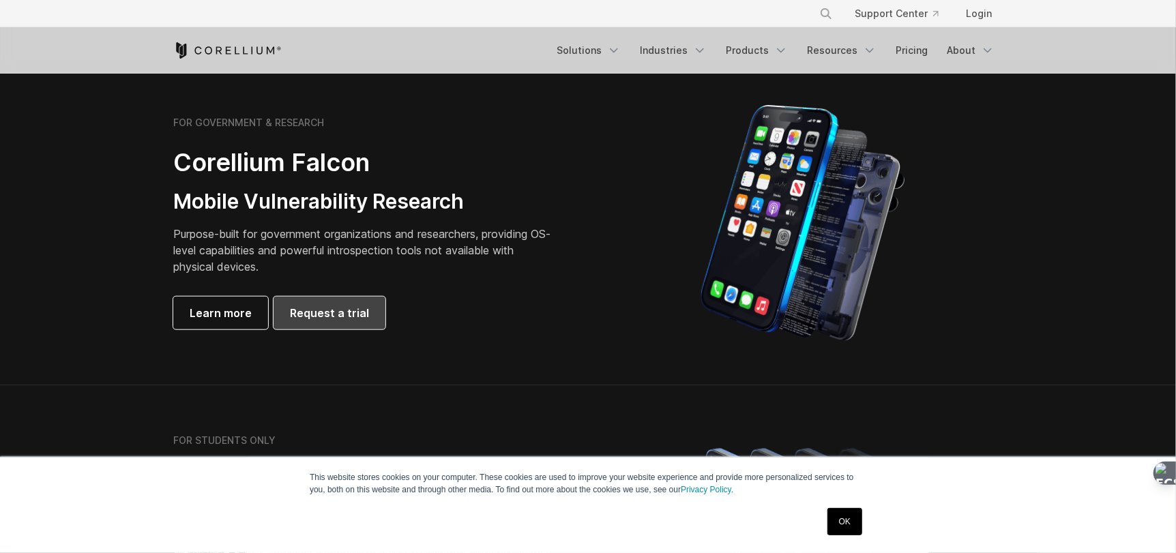 Image resolution: width=1176 pixels, height=553 pixels. Describe the element at coordinates (329, 313) in the screenshot. I see `span: Request a trial` at that location.